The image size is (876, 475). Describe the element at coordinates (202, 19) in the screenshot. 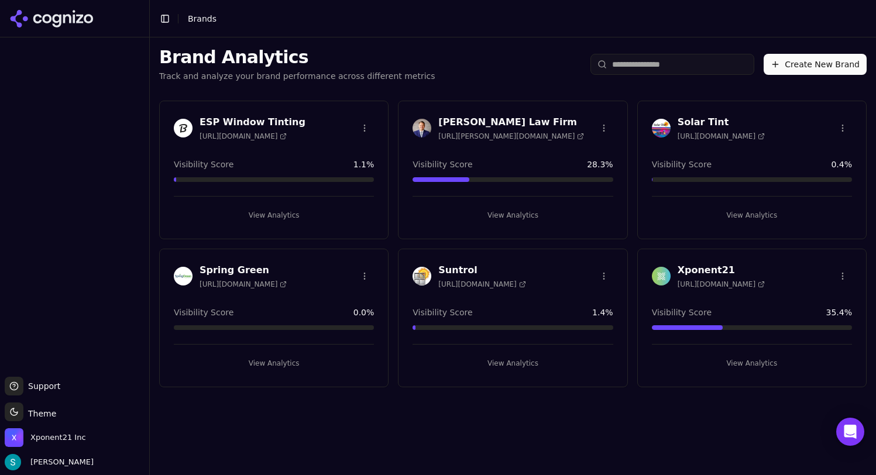

I see `nav: breadcrumb` at that location.